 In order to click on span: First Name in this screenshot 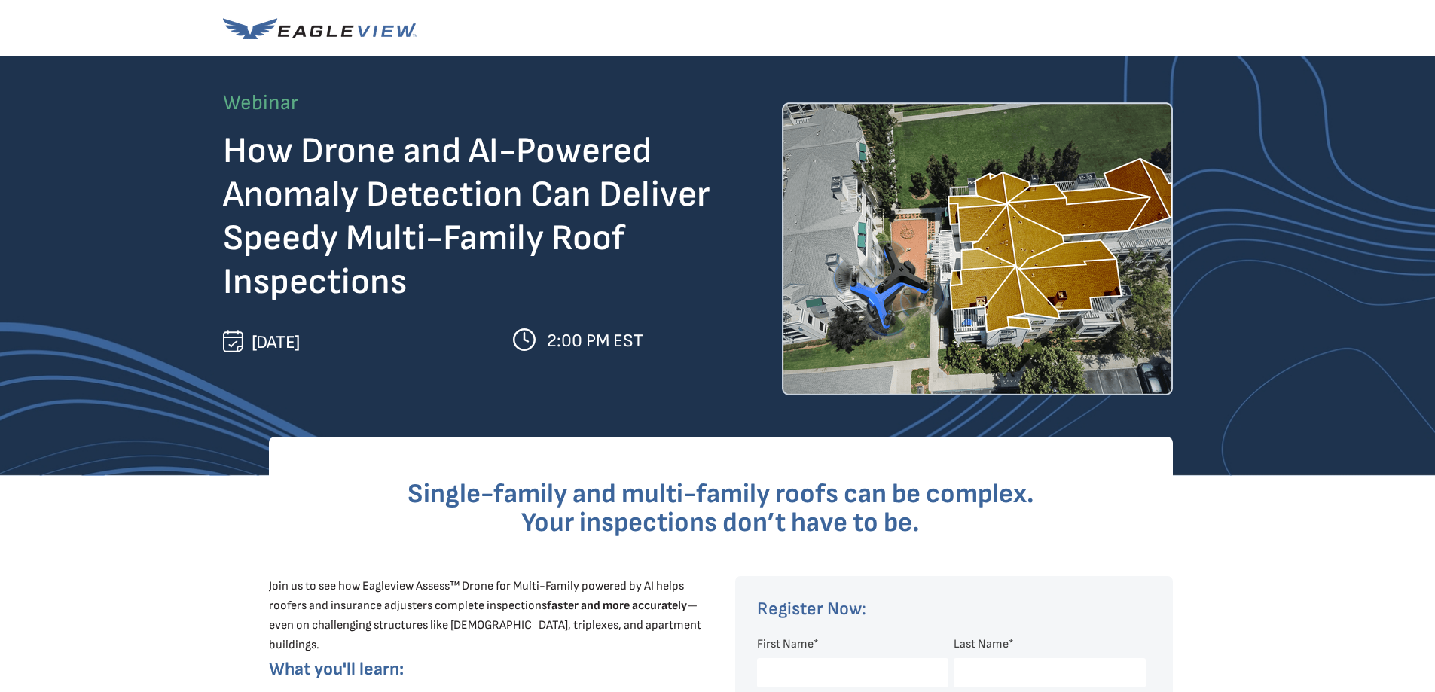, I will do `click(785, 644)`.